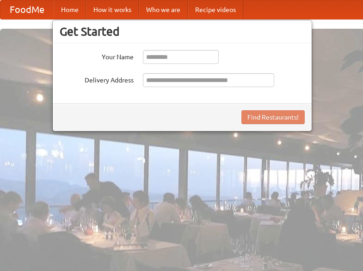 The height and width of the screenshot is (271, 363). I want to click on label: Your Name, so click(97, 55).